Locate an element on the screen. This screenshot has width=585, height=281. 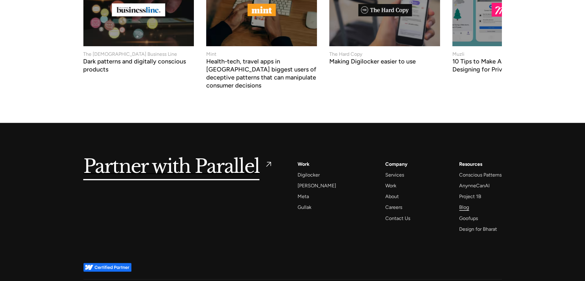
a: Goofups is located at coordinates (468, 218).